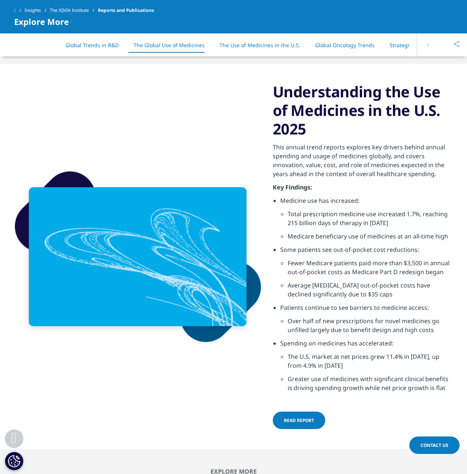 The image size is (467, 474). I want to click on a: Strategic Reports, so click(411, 45).